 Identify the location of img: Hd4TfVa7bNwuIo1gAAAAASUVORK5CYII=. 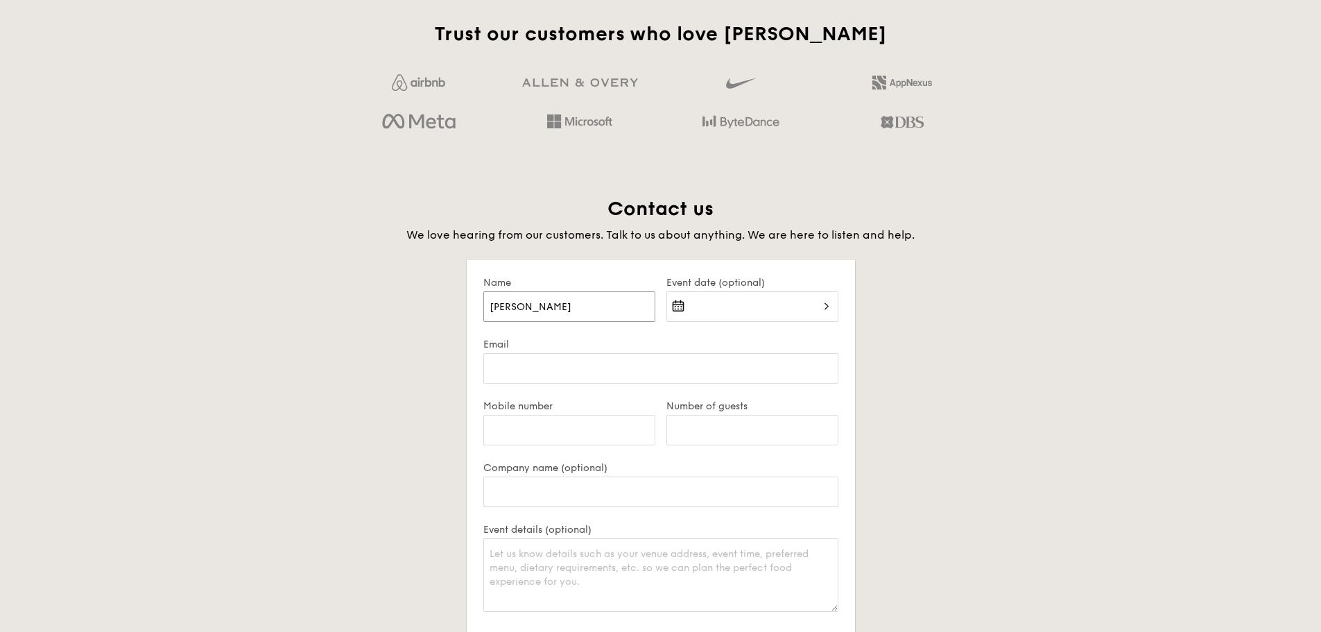
(580, 121).